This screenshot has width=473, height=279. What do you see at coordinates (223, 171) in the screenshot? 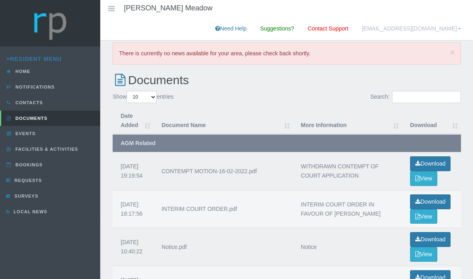
I see `div: CONTEMPT MOTION-16-02-2022.pdf` at bounding box center [223, 171].